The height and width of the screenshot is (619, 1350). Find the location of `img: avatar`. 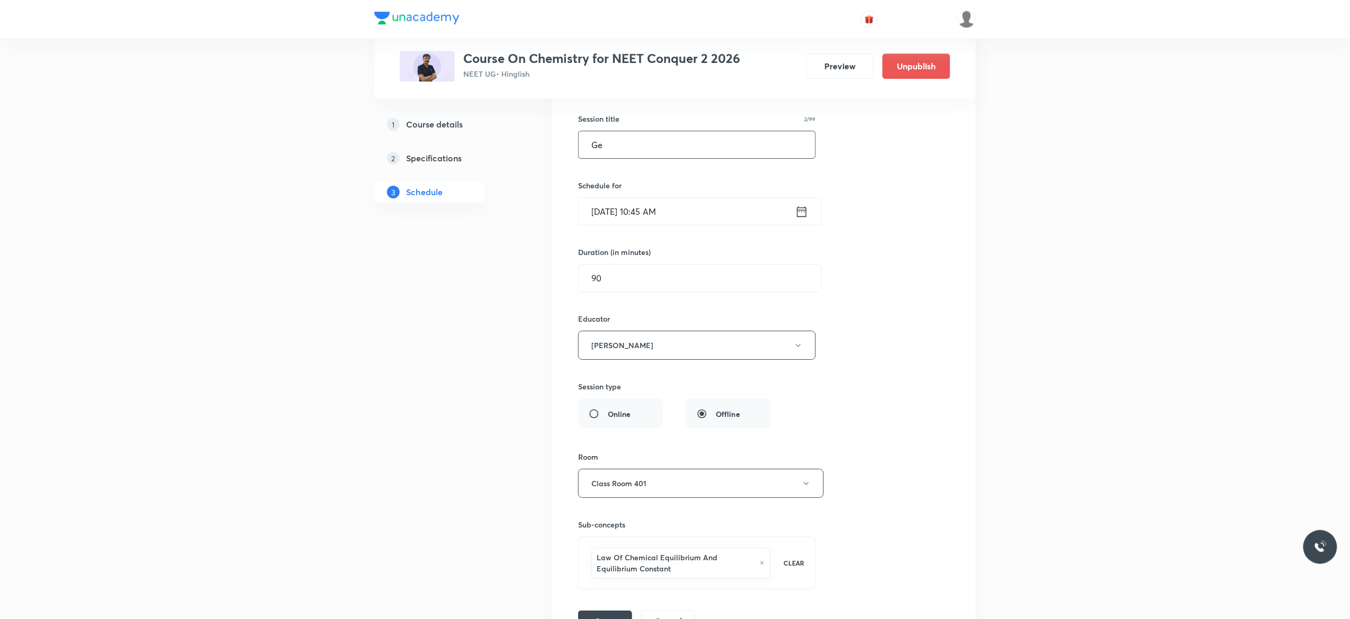

img: avatar is located at coordinates (869, 19).